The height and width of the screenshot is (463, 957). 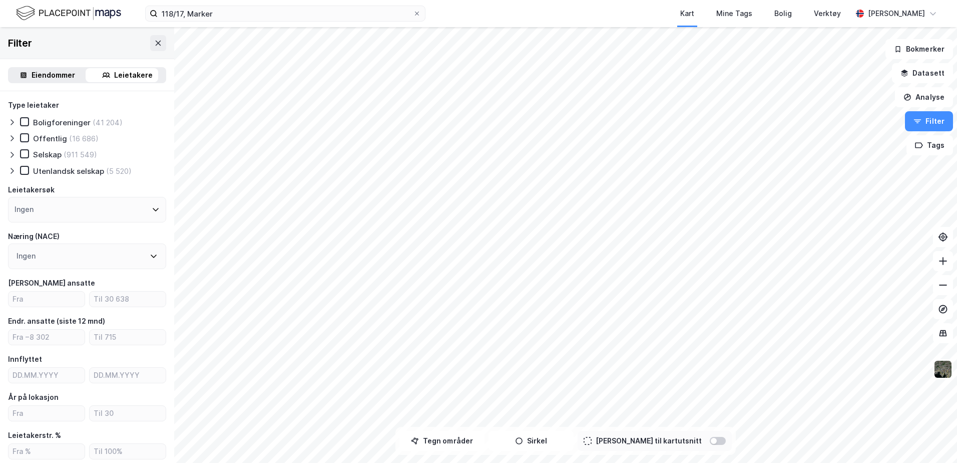 I want to click on input: Til 100%, so click(x=128, y=451).